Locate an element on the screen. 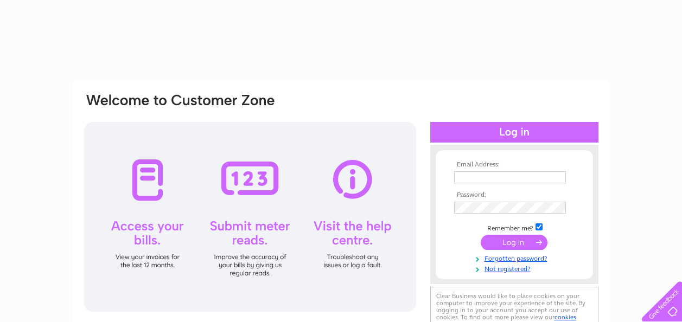  th: Email Address: is located at coordinates (514, 165).